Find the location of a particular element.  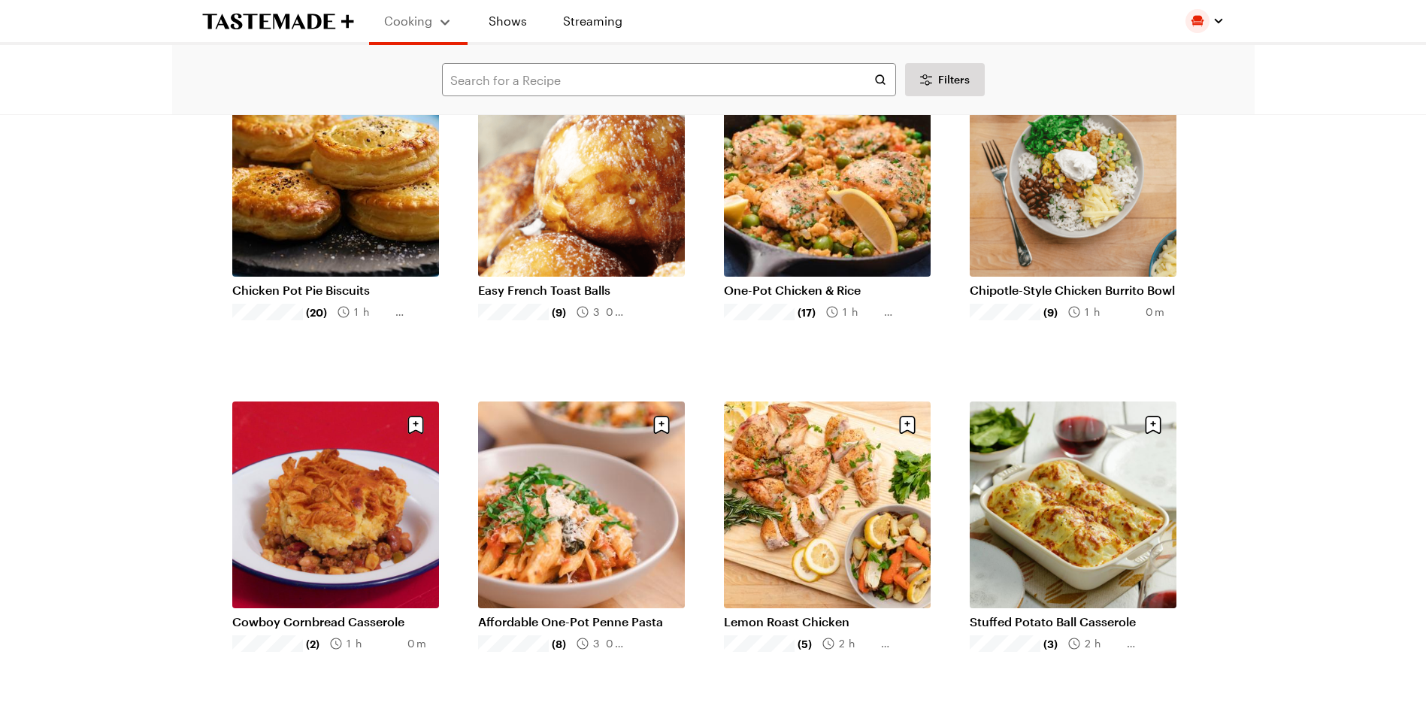

a: Chicken Pot Pie Biscuits is located at coordinates (335, 290).